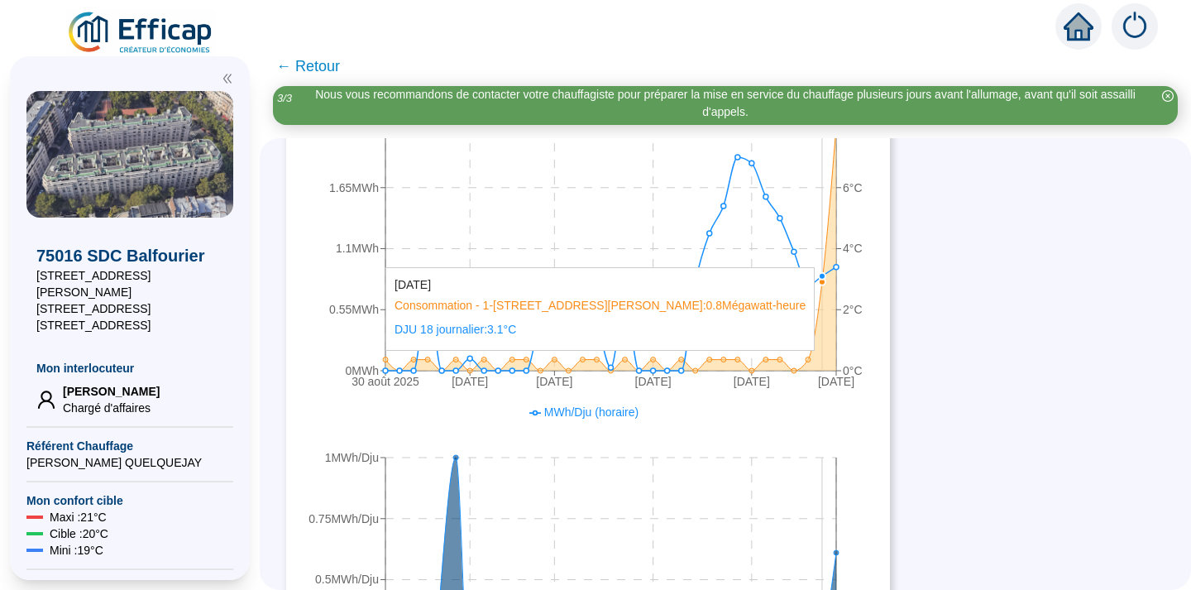 The width and height of the screenshot is (1191, 590). I want to click on tspan: 0.75MWh/Dju, so click(343, 519).